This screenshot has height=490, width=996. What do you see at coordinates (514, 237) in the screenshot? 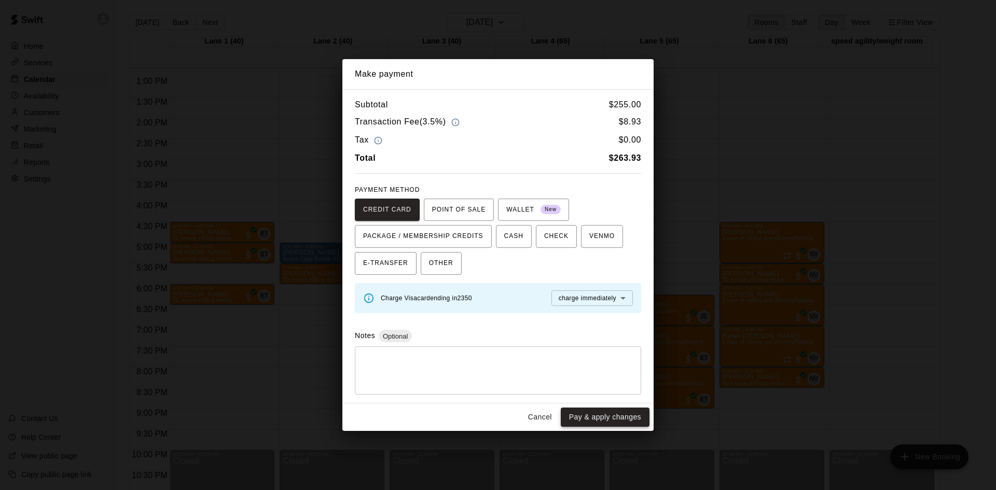
I see `span: CASH` at bounding box center [514, 237].